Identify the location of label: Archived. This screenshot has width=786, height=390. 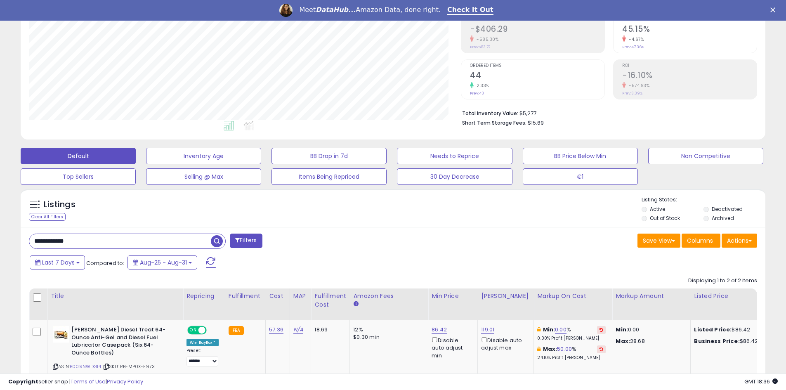
(722, 218).